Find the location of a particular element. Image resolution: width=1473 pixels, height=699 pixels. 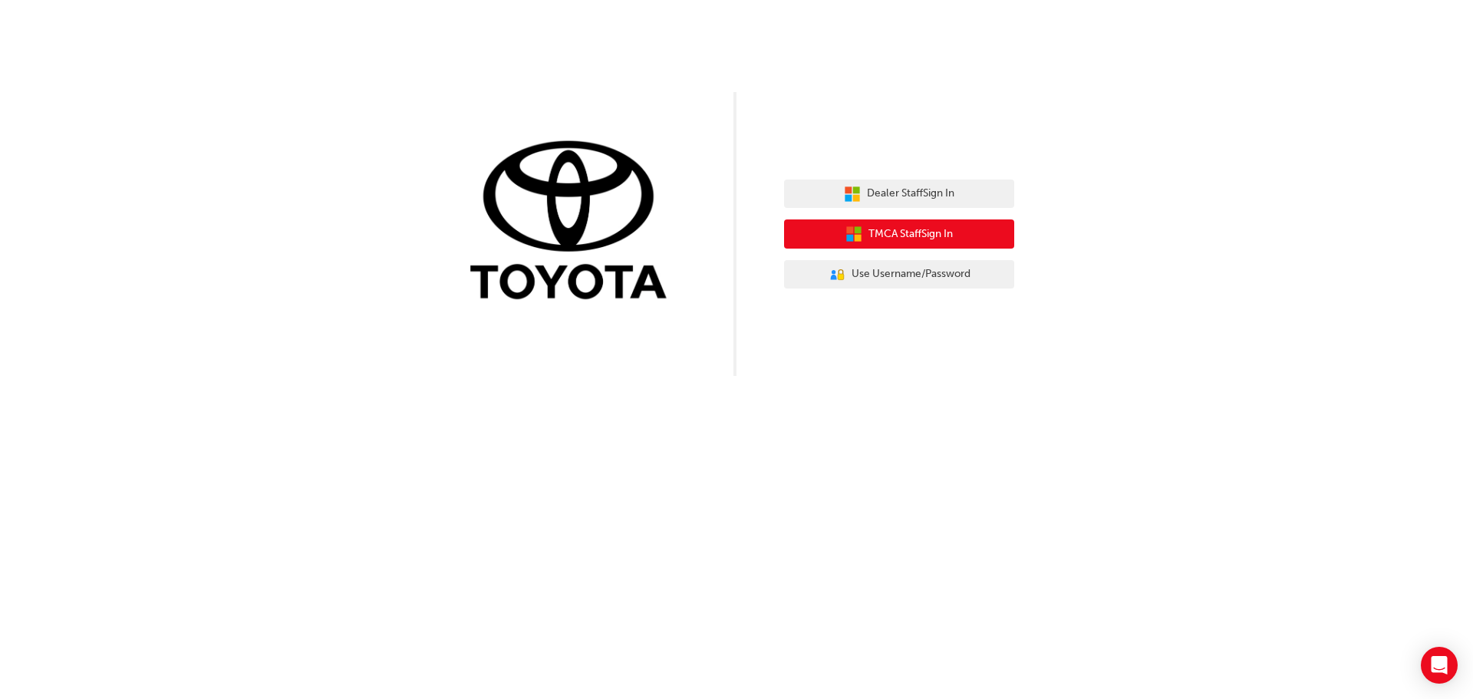

span: Dealer Staff Sign In is located at coordinates (911, 193).